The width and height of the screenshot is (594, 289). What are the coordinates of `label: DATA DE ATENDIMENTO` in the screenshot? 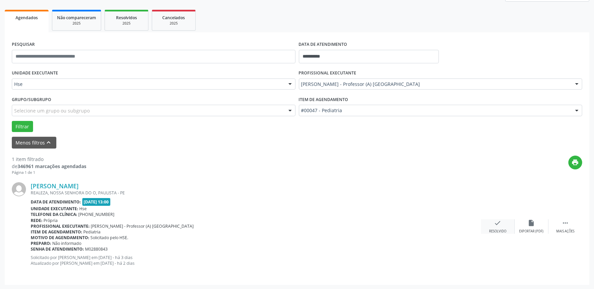 It's located at (323, 44).